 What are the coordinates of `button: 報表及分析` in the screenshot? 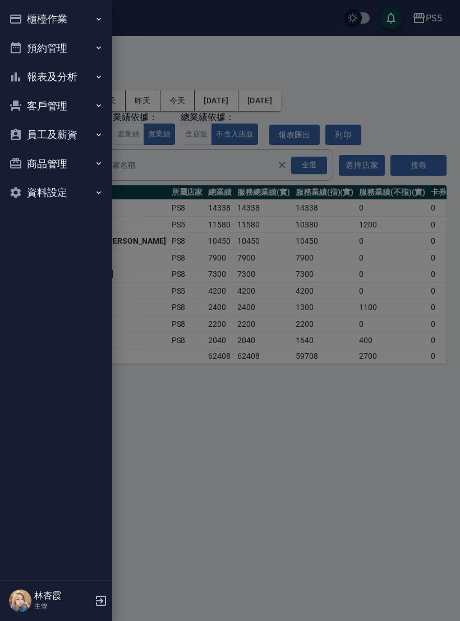 It's located at (56, 77).